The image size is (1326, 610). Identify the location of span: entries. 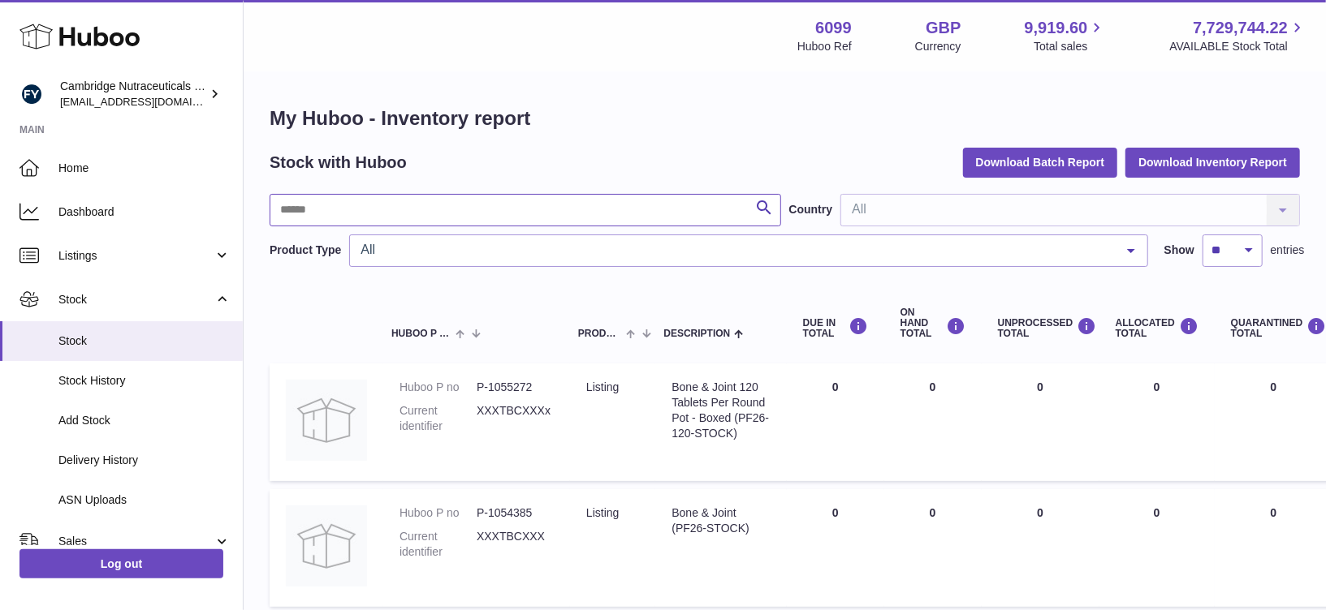
(1287, 250).